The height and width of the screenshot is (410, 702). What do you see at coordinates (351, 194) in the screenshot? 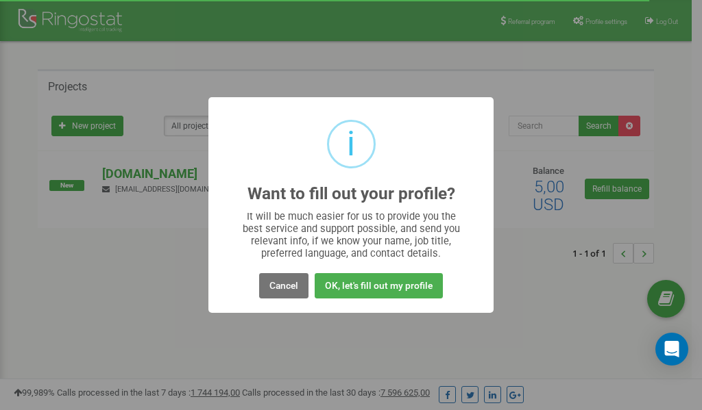
I see `h2: Want to fill out your profile?` at bounding box center [351, 194].